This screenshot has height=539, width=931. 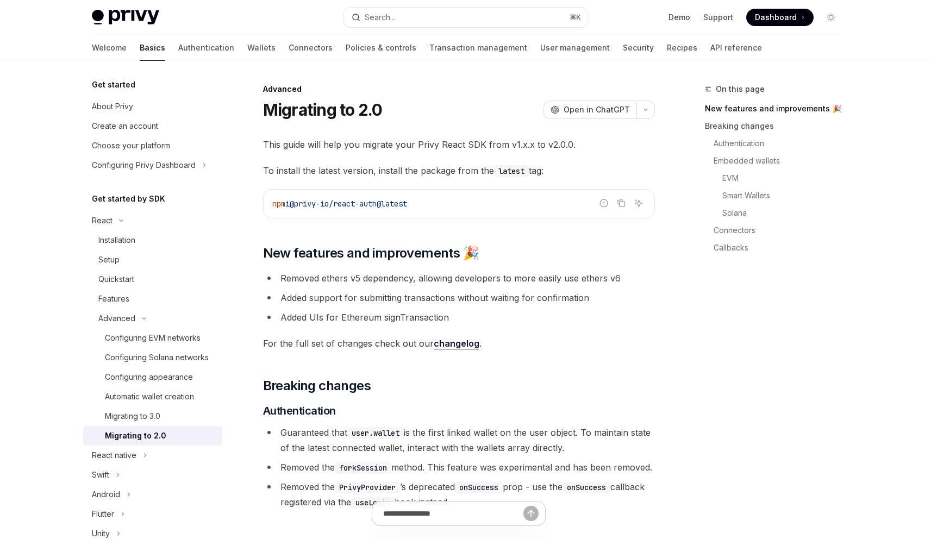 What do you see at coordinates (777, 213) in the screenshot?
I see `a: Solana` at bounding box center [777, 213].